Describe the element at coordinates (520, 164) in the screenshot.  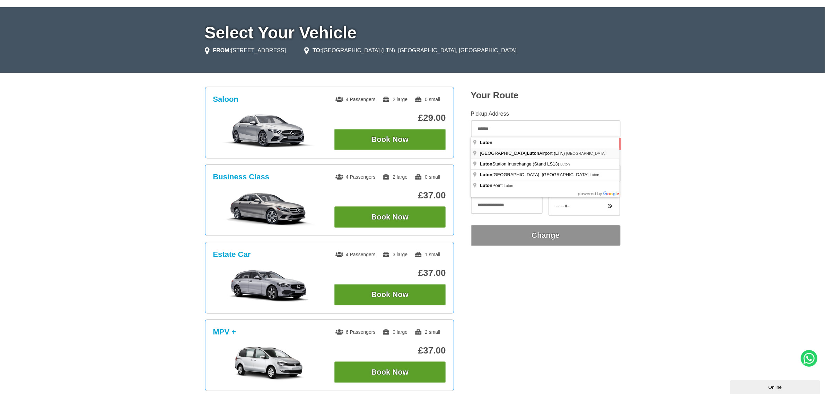
I see `span: Station Interchange (Stand LS13)` at that location.